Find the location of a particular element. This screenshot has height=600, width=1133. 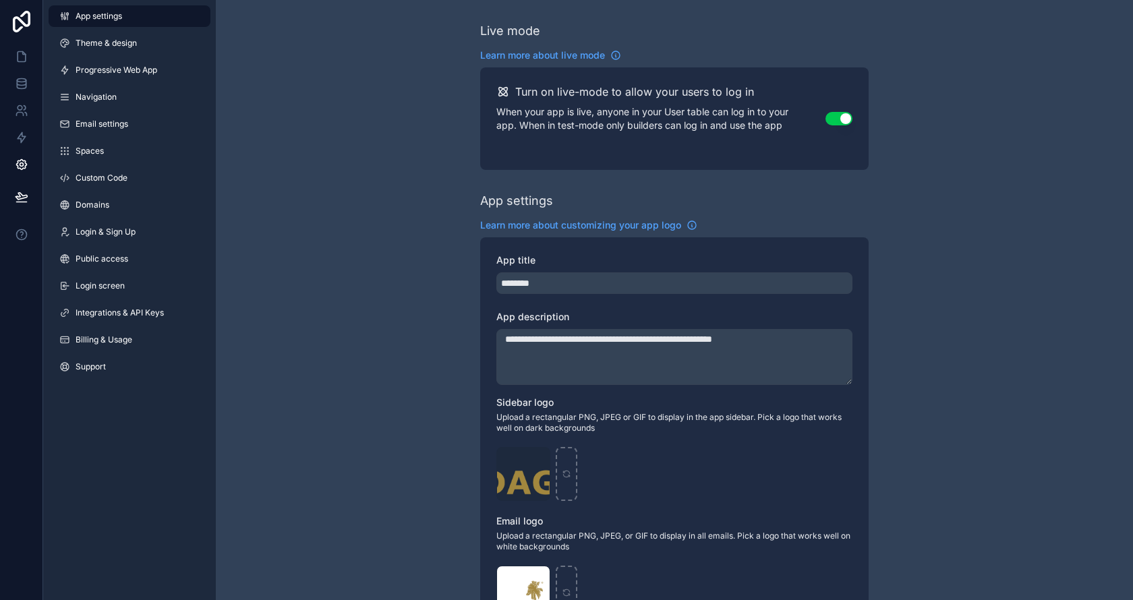

span: Upload a rectangular PNG, JPEG or GIF to display in the app sidebar. Pick a logo that works well ... is located at coordinates (674, 423).